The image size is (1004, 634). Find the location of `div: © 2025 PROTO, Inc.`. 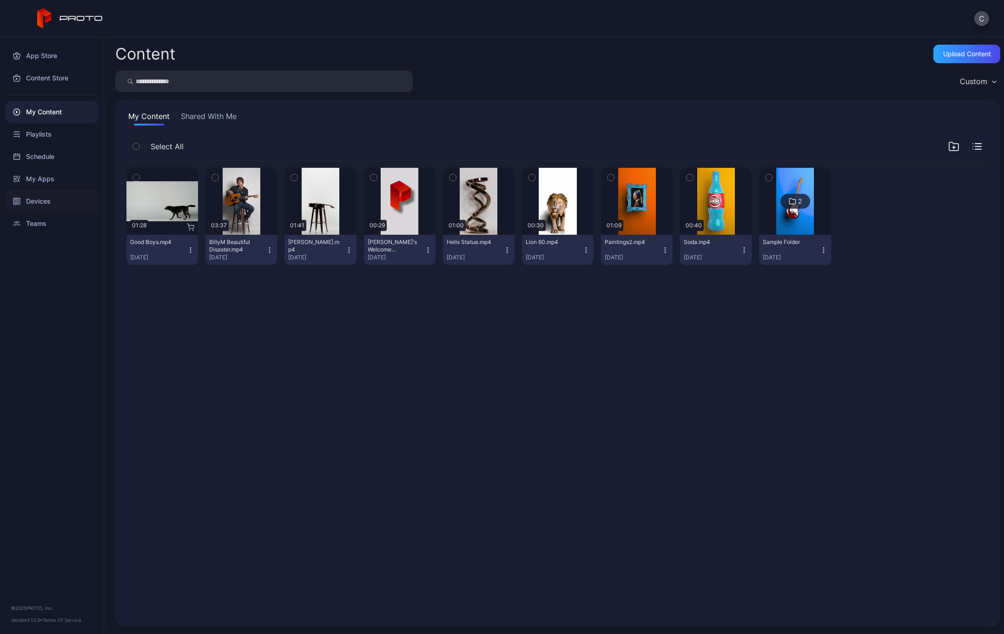

div: © 2025 PROTO, Inc. is located at coordinates (52, 608).